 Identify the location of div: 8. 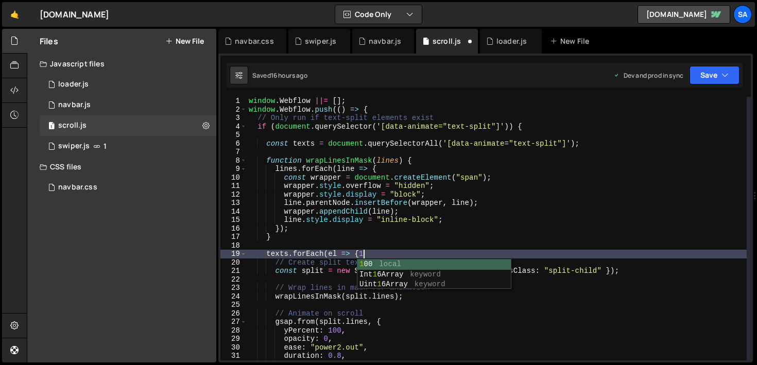
(233, 161).